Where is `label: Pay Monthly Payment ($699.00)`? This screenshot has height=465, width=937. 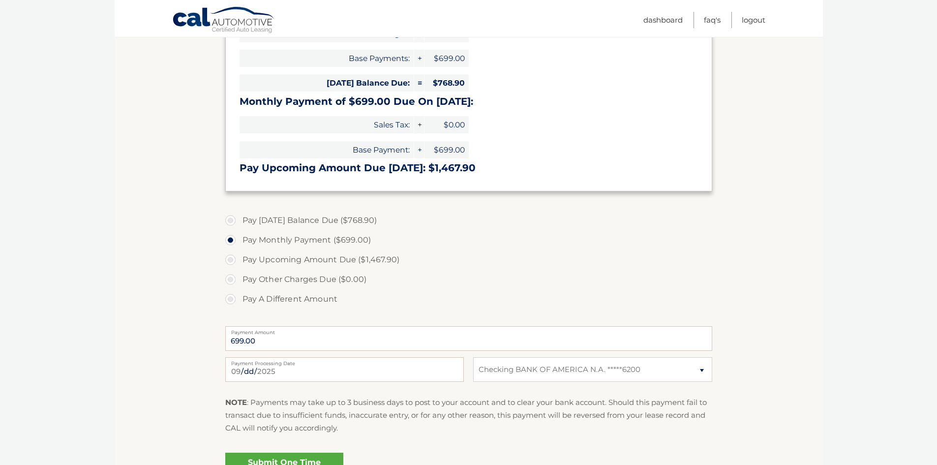
label: Pay Monthly Payment ($699.00) is located at coordinates (469, 240).